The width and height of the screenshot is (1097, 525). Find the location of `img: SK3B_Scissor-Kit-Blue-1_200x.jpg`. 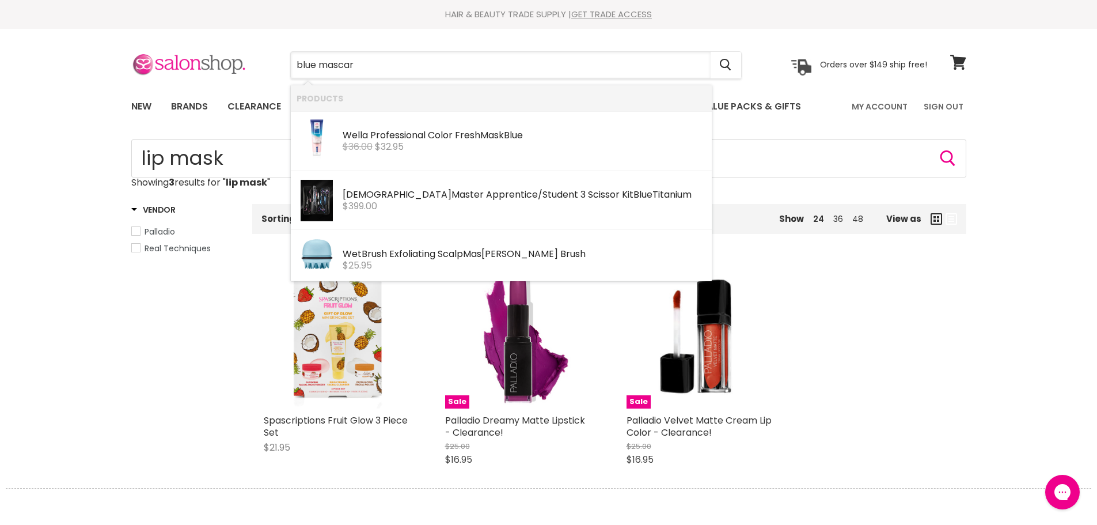

img: SK3B_Scissor-Kit-Blue-1_200x.jpg is located at coordinates (317, 200).